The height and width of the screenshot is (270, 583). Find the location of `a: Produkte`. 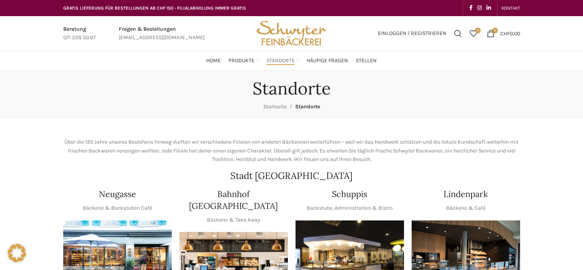

a: Produkte is located at coordinates (243, 61).